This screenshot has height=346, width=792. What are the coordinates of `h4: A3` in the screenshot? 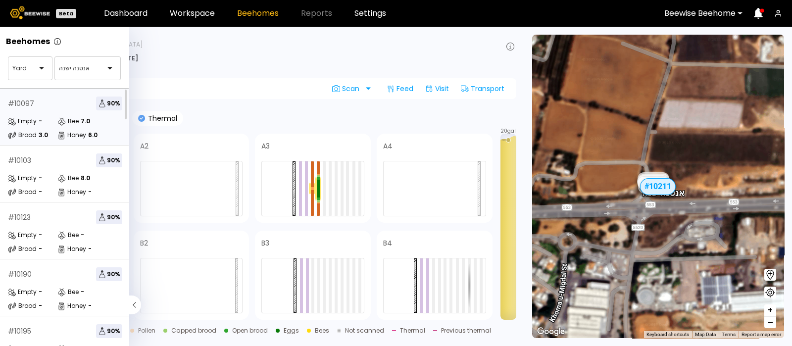 It's located at (265, 146).